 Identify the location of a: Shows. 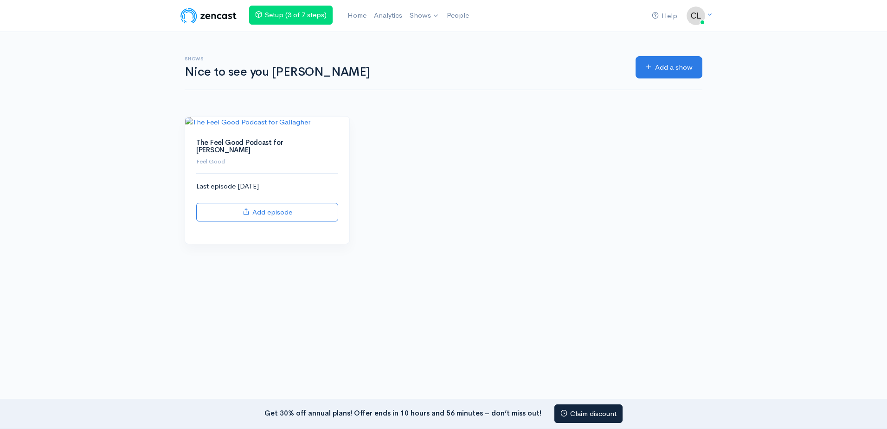
(424, 16).